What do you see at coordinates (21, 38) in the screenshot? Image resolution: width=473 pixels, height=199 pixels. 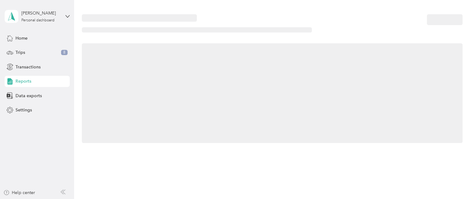 I see `span: Home` at bounding box center [21, 38].